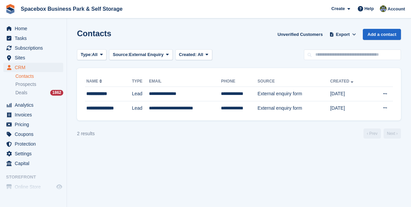 This screenshot has height=207, width=411. Describe the element at coordinates (294, 81) in the screenshot. I see `th: Source` at that location.